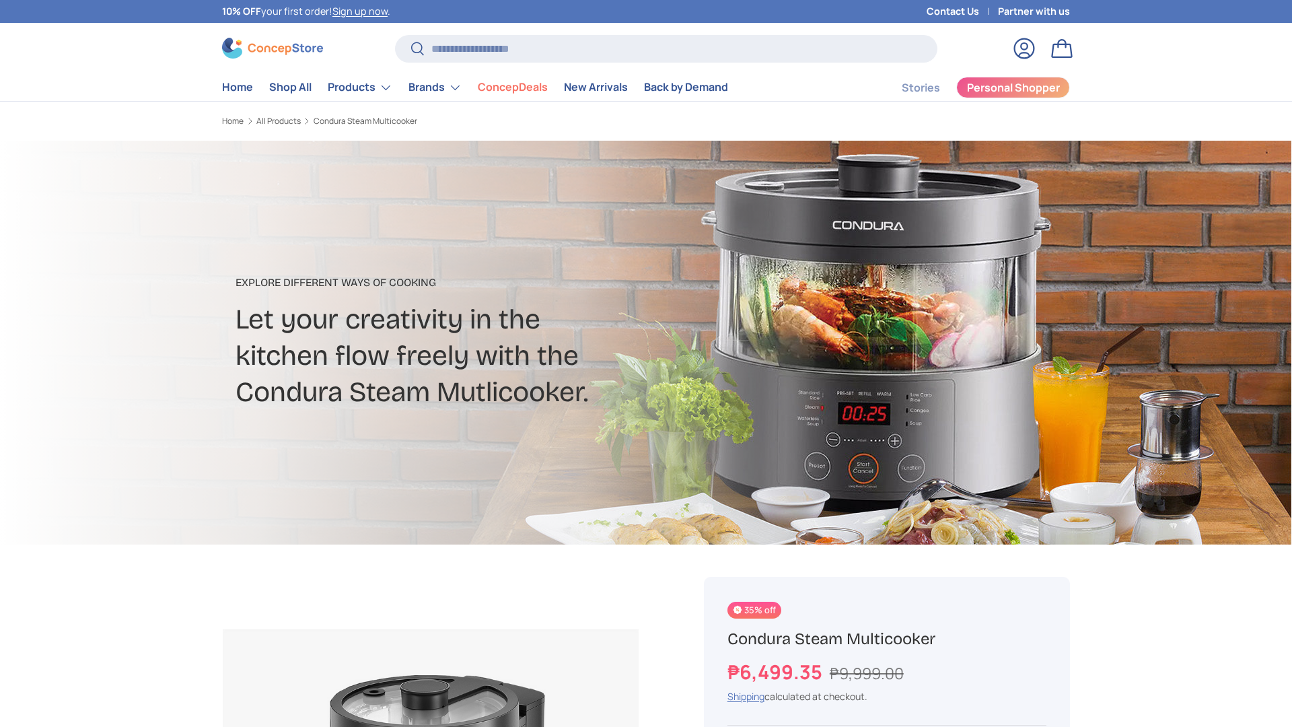 This screenshot has height=727, width=1292. Describe the element at coordinates (279, 121) in the screenshot. I see `a: All Products` at that location.